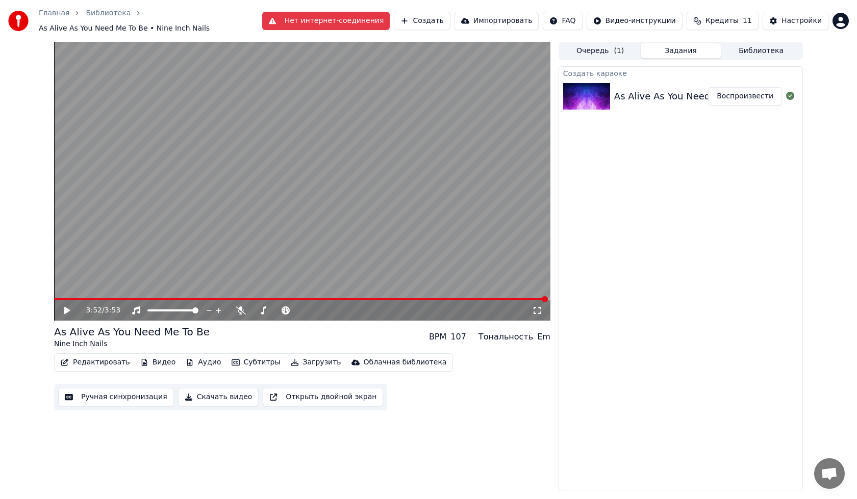 This screenshot has width=857, height=499. What do you see at coordinates (132, 344) in the screenshot?
I see `div: Nine Inch Nails` at bounding box center [132, 344].